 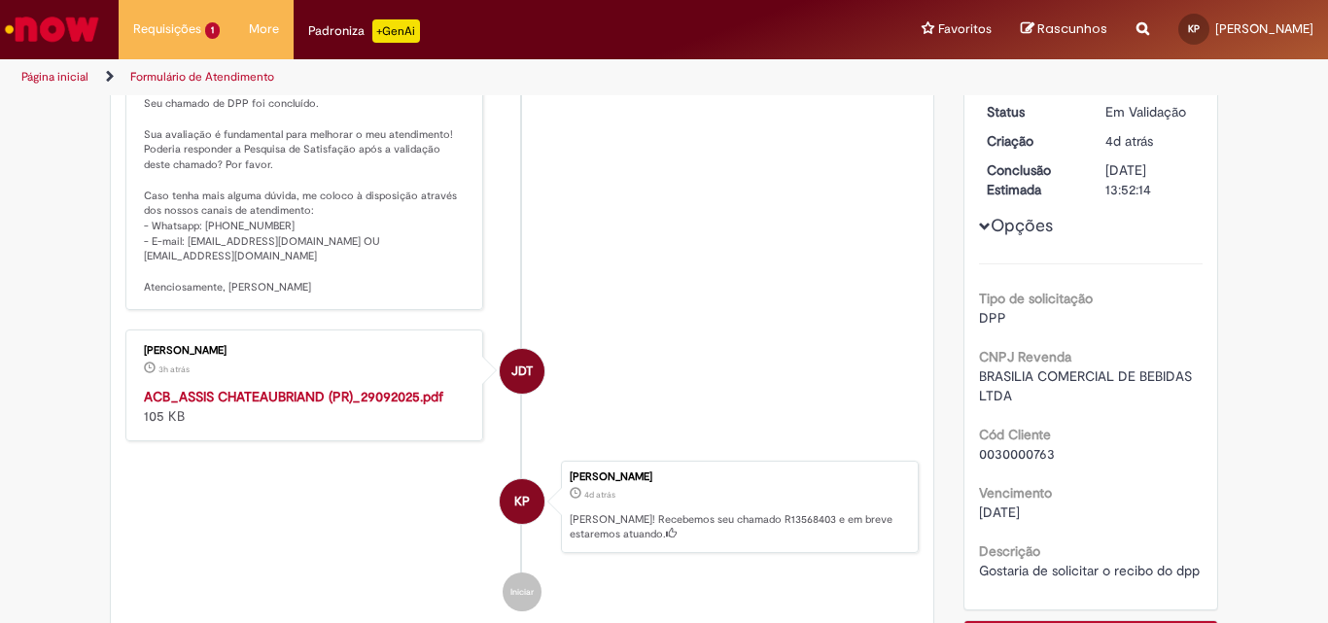 What do you see at coordinates (305, 406) in the screenshot?
I see `div: 105 KB` at bounding box center [305, 406].